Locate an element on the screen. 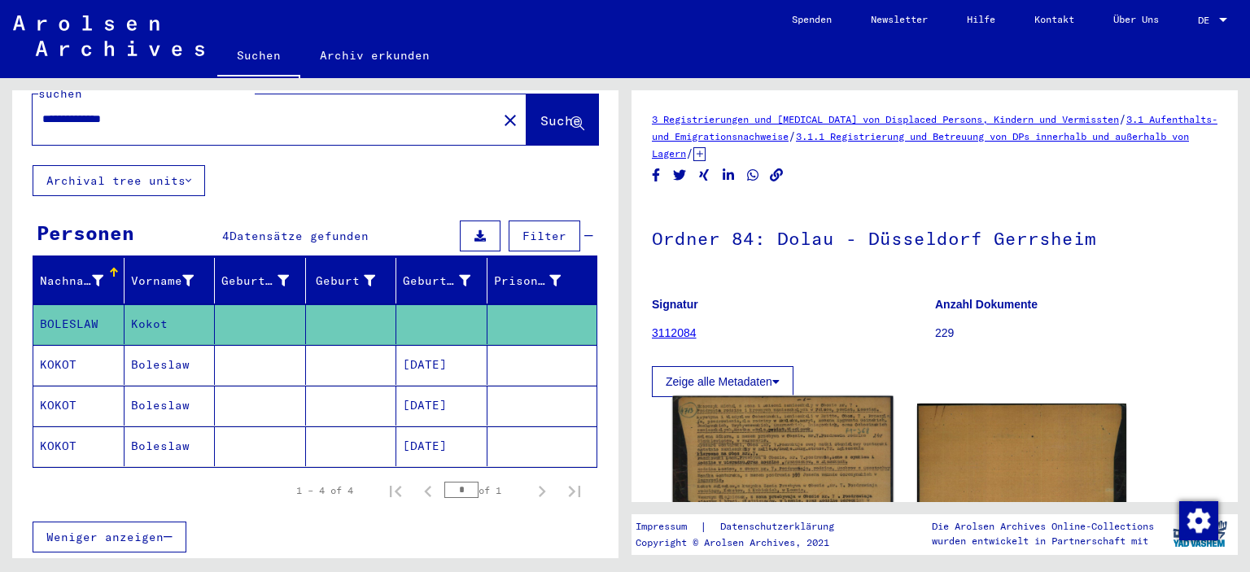 This screenshot has height=572, width=1250. button: Last page is located at coordinates (575, 491).